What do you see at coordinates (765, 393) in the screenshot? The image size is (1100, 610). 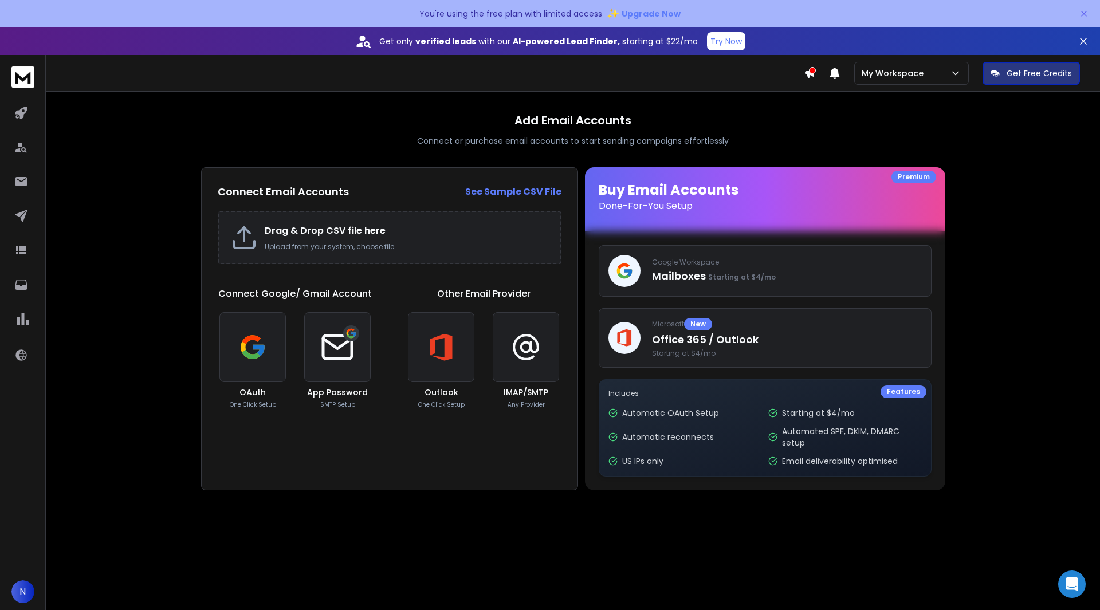 I see `p: Includes` at bounding box center [765, 393].